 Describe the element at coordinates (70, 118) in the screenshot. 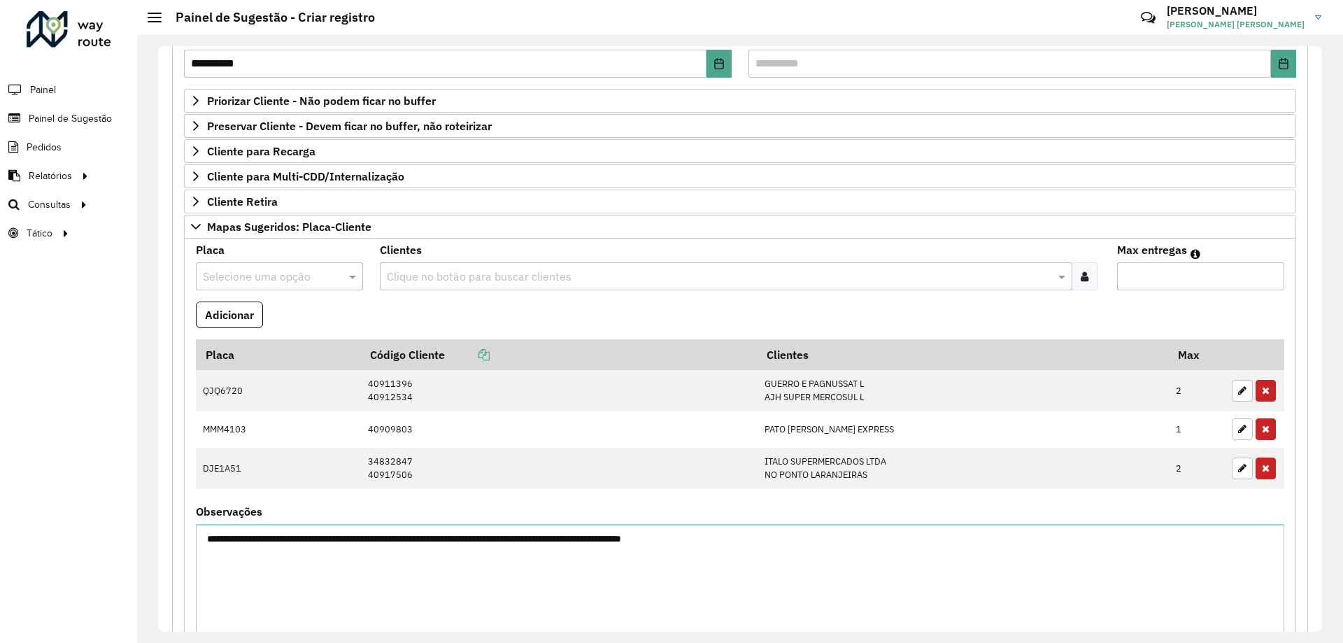

I see `span: Painel de Sugestão` at that location.